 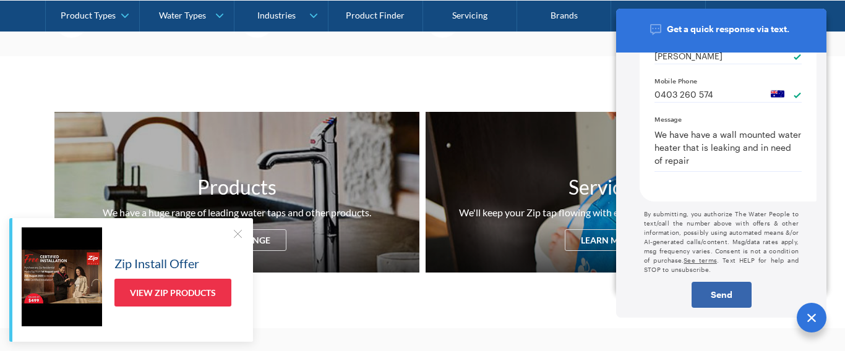 I want to click on span: Text us, so click(x=96, y=28).